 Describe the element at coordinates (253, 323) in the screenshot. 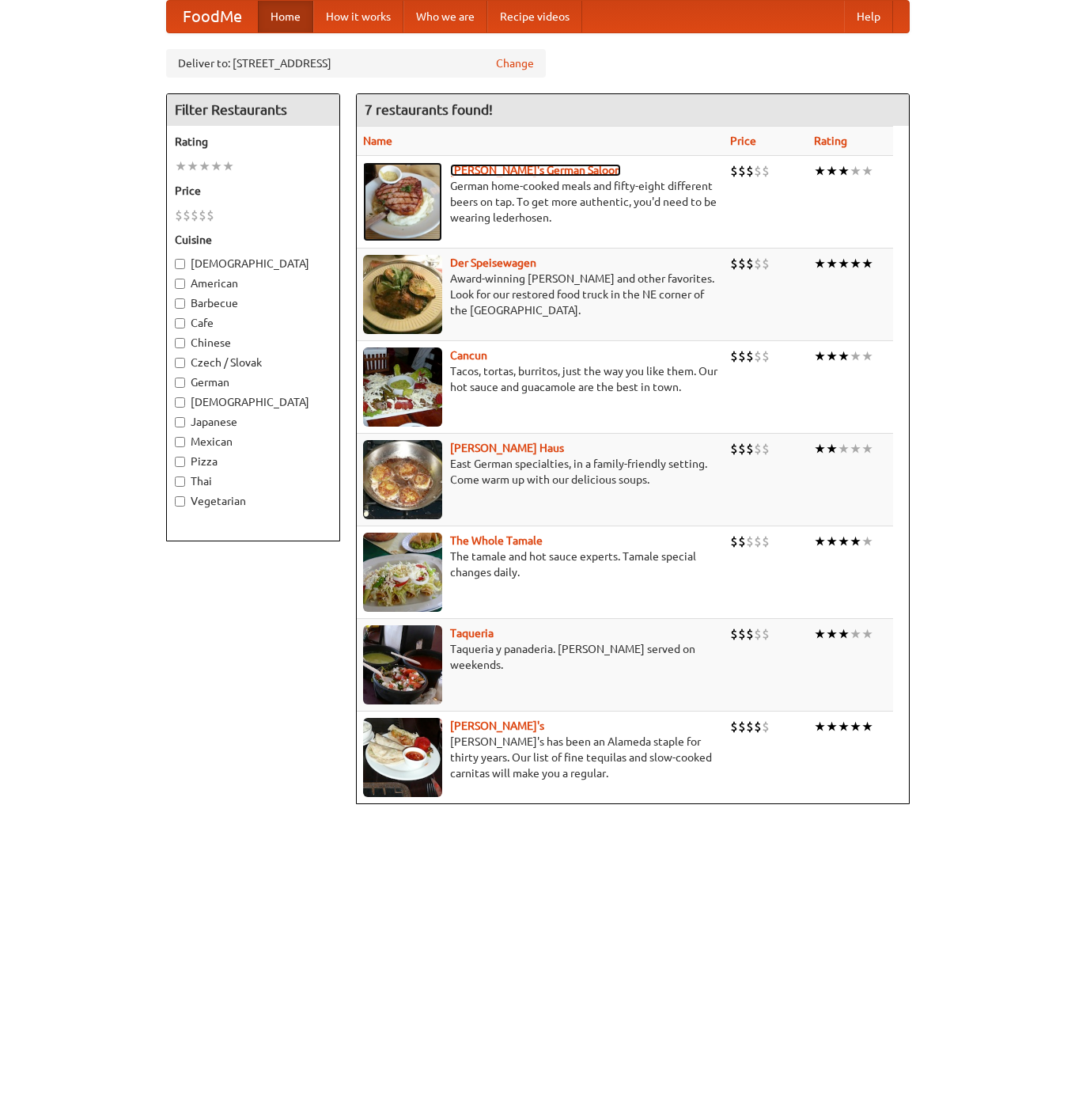

I see `label: Cafe` at that location.